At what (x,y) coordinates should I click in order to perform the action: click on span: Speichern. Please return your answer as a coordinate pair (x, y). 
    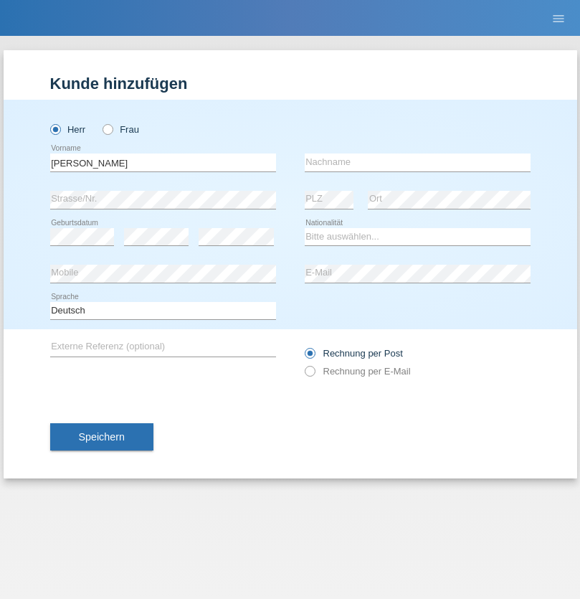
    Looking at the image, I should click on (102, 437).